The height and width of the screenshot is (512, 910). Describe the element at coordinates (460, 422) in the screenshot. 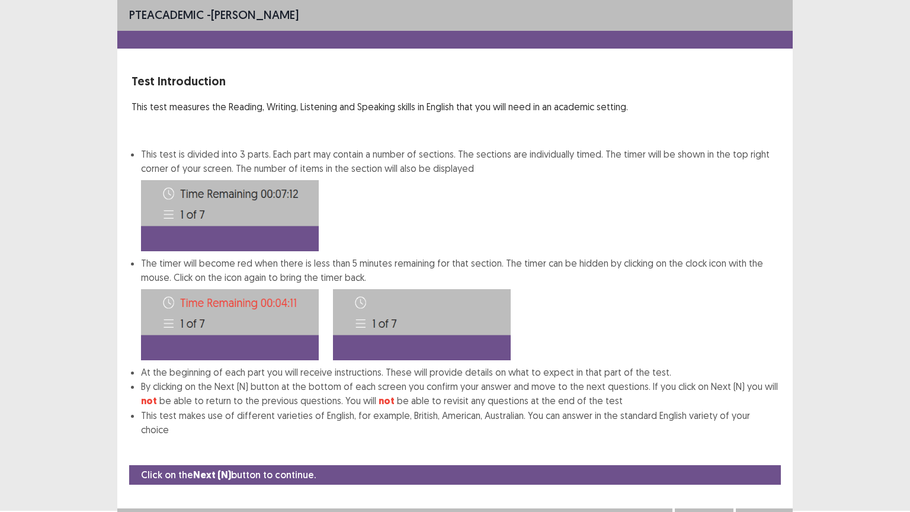

I see `li: This test makes use of different varieties of English, for example, British, American, Australian...` at that location.